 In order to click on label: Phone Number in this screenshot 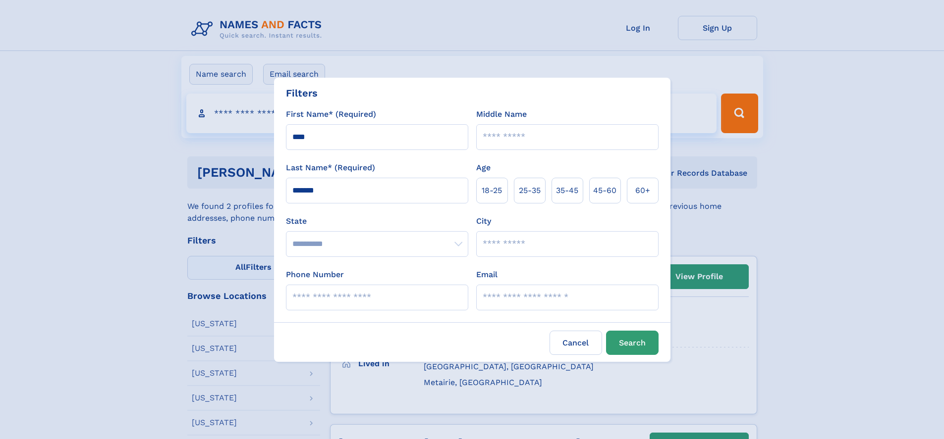, I will do `click(315, 275)`.